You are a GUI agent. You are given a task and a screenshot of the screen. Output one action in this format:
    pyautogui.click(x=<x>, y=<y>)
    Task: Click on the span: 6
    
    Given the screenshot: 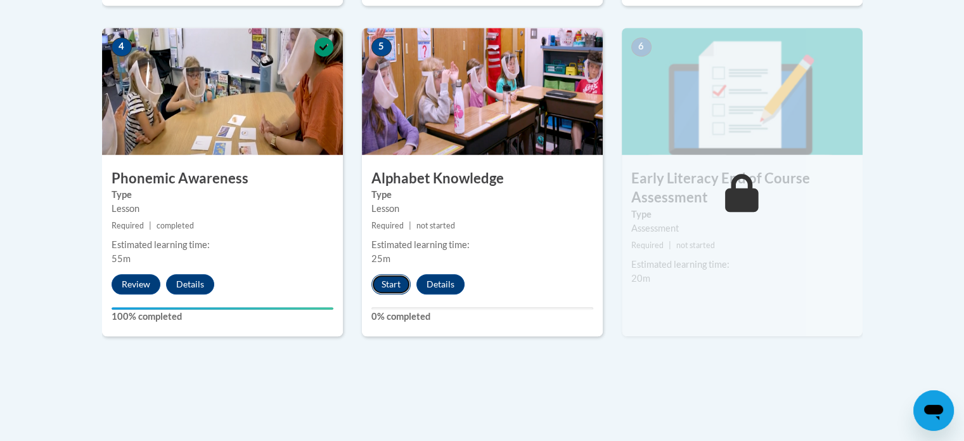 What is the action you would take?
    pyautogui.click(x=642, y=47)
    